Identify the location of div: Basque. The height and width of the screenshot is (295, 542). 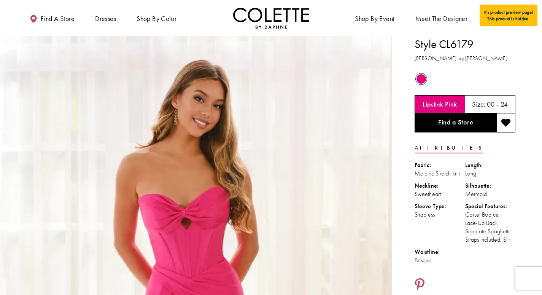
(440, 260).